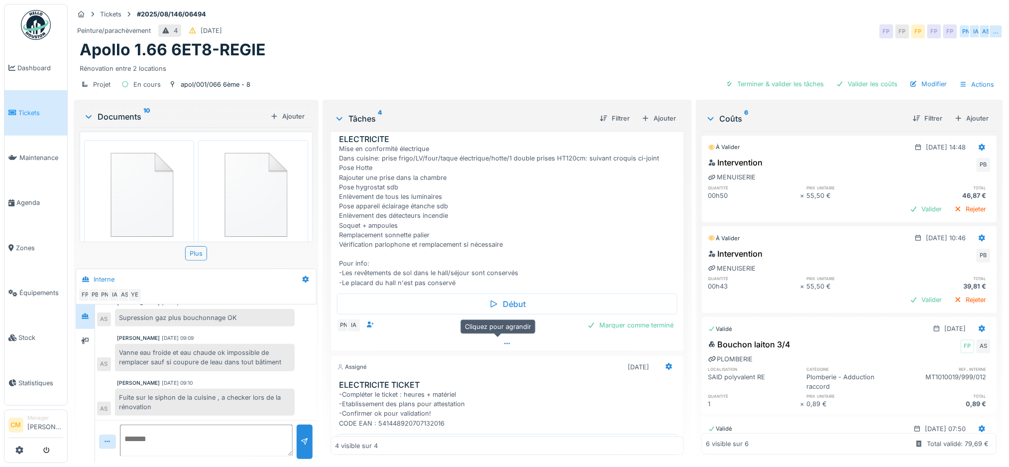  What do you see at coordinates (102, 84) in the screenshot?
I see `div: Projet` at bounding box center [102, 84].